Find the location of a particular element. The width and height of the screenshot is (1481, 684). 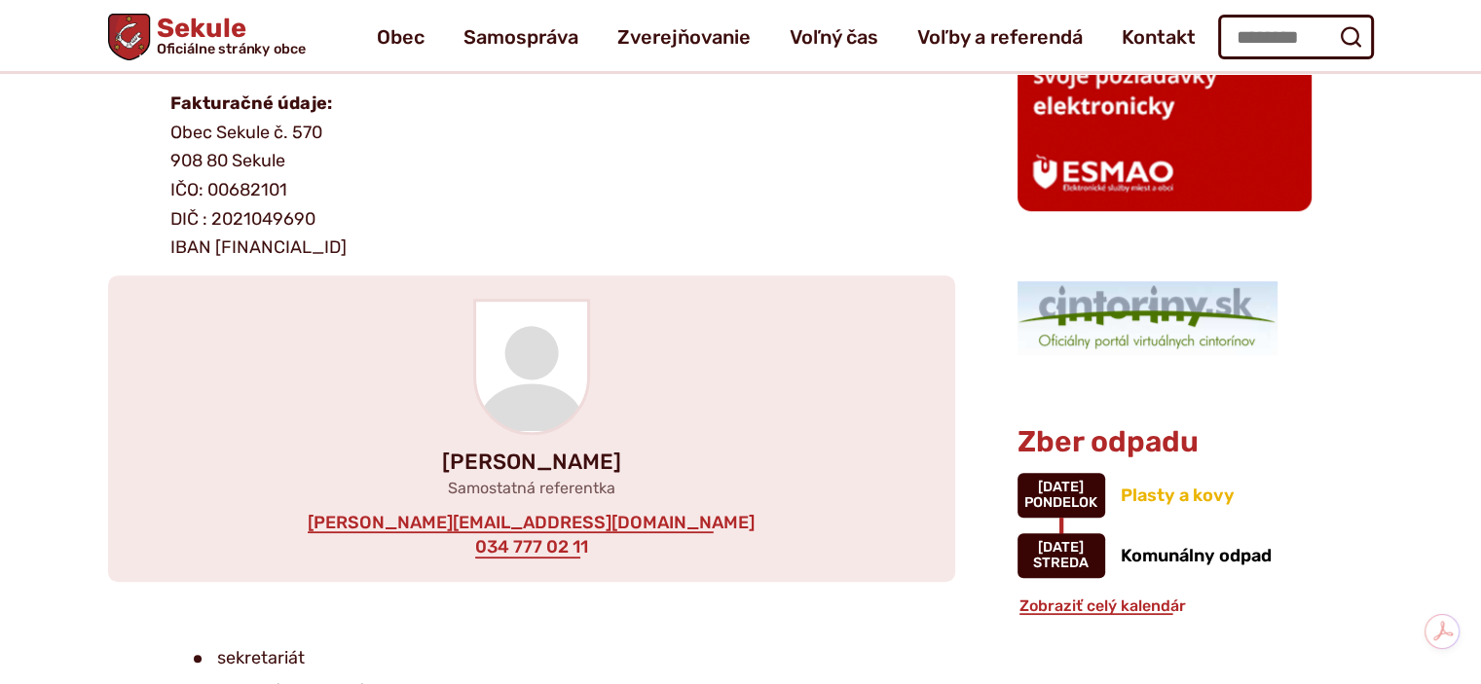

img: 1.png is located at coordinates (1147, 318).